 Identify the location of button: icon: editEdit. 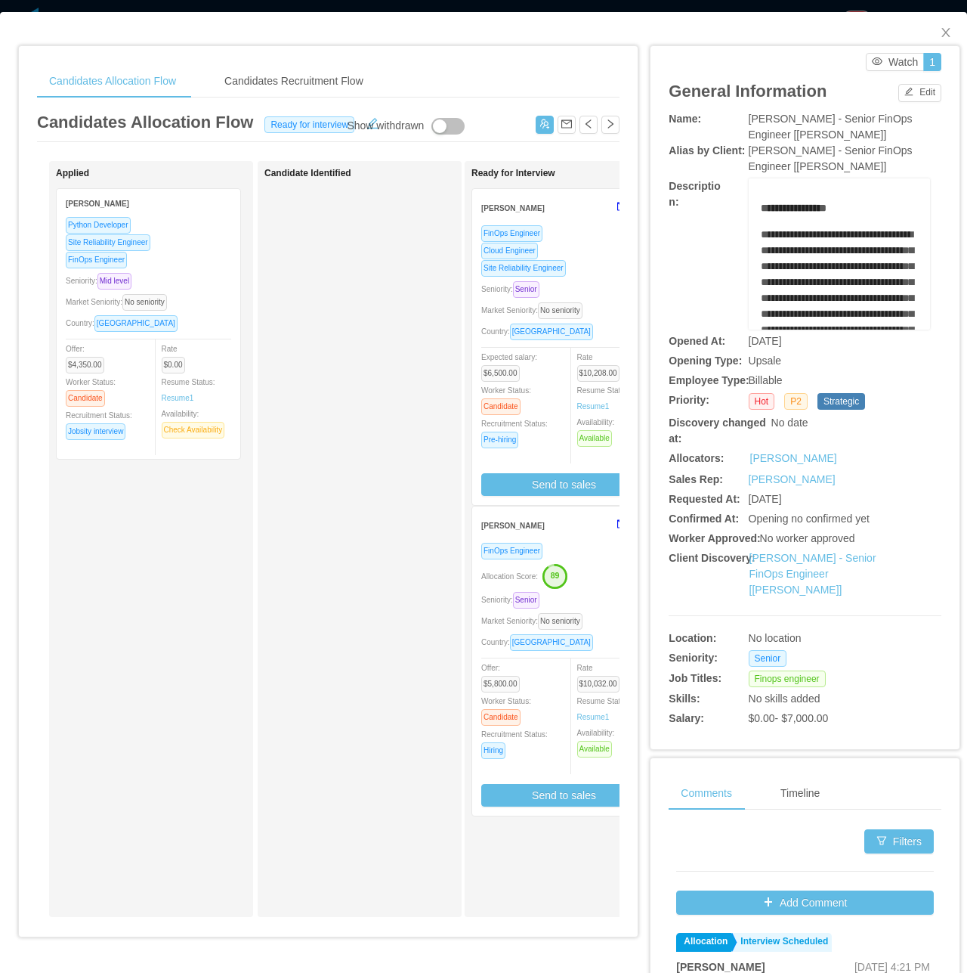
(920, 93).